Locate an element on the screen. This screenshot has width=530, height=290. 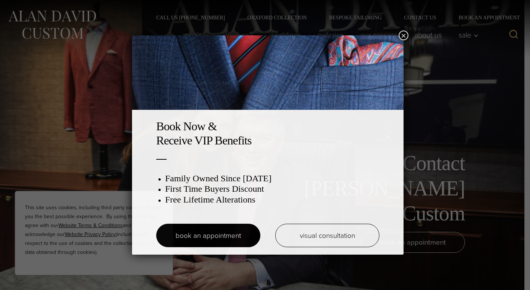
h3: Free Lifetime Alterations is located at coordinates (272, 199).